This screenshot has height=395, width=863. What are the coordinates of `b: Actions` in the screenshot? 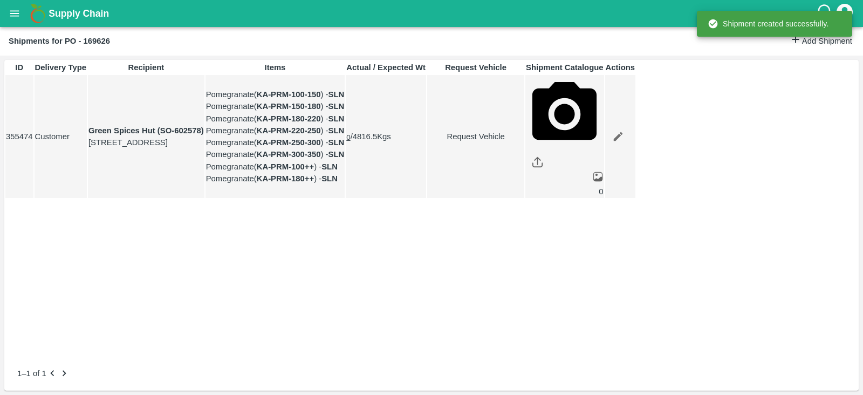 It's located at (620, 67).